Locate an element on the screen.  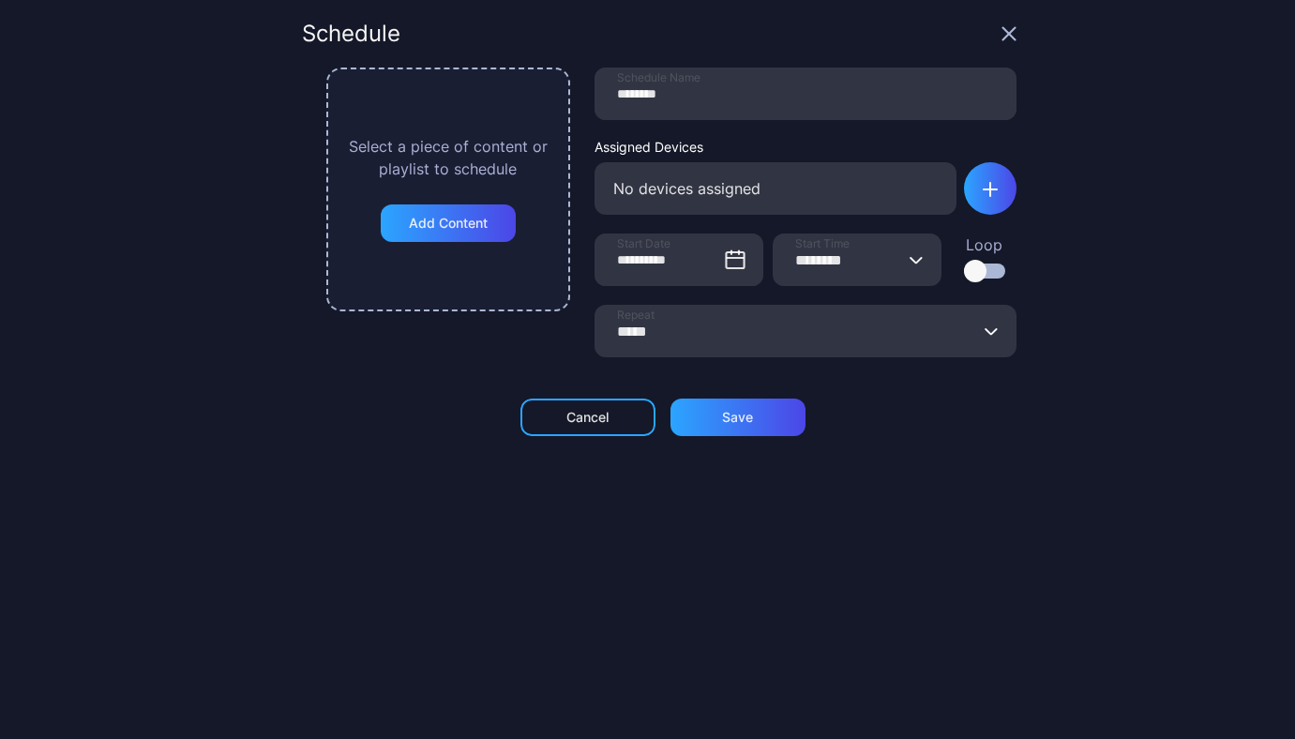
div: Save is located at coordinates (737, 417).